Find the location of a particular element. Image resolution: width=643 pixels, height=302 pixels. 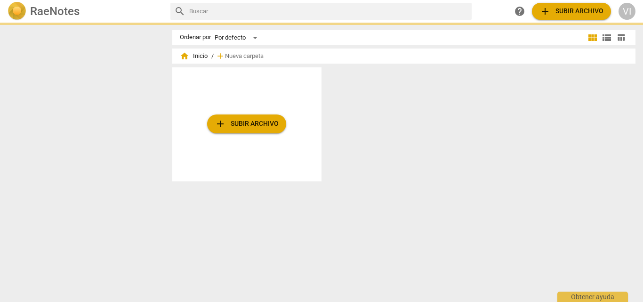

button: Cuadrícula is located at coordinates (592, 38).